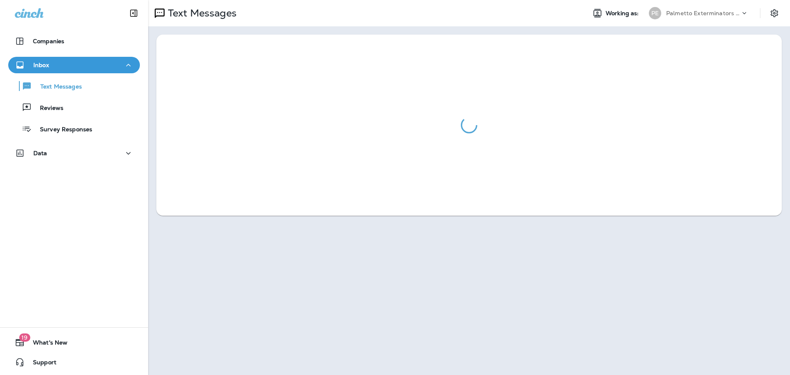 Image resolution: width=790 pixels, height=375 pixels. I want to click on p: Companies, so click(49, 41).